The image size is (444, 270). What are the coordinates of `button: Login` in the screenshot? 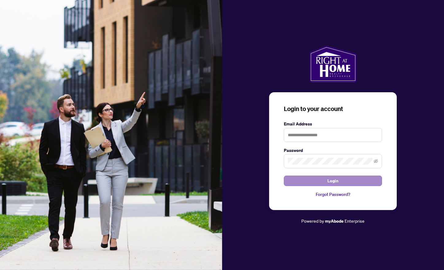 It's located at (333, 181).